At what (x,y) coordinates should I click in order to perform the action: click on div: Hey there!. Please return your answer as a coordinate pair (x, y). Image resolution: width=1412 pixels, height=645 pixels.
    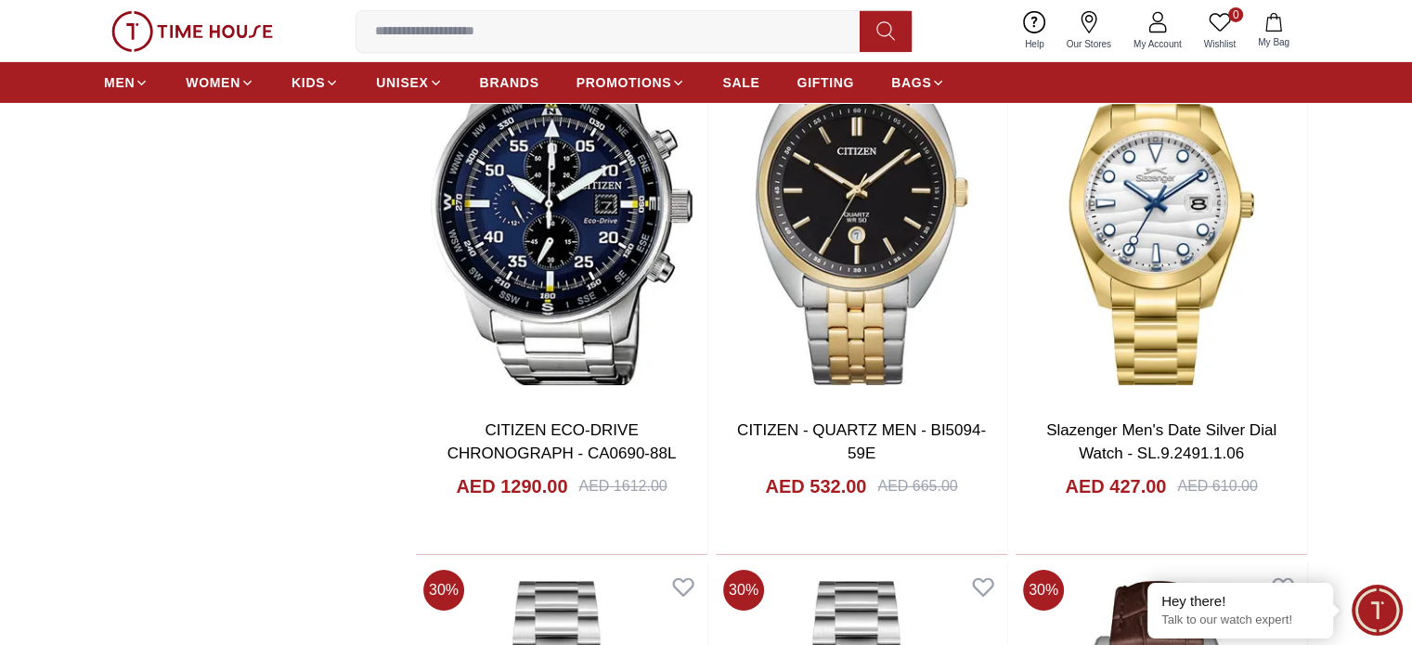
    Looking at the image, I should click on (1241, 602).